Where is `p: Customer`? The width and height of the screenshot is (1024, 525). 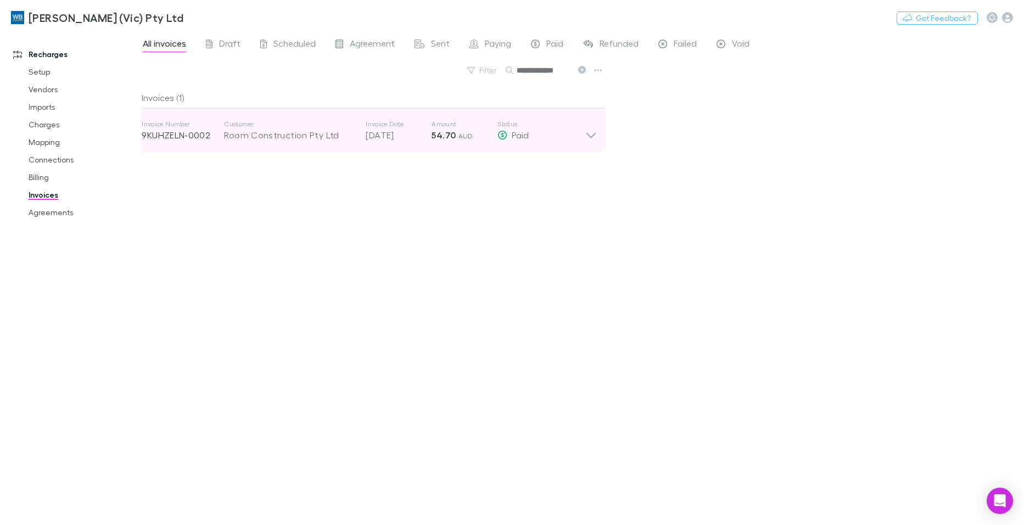
p: Customer is located at coordinates (289, 124).